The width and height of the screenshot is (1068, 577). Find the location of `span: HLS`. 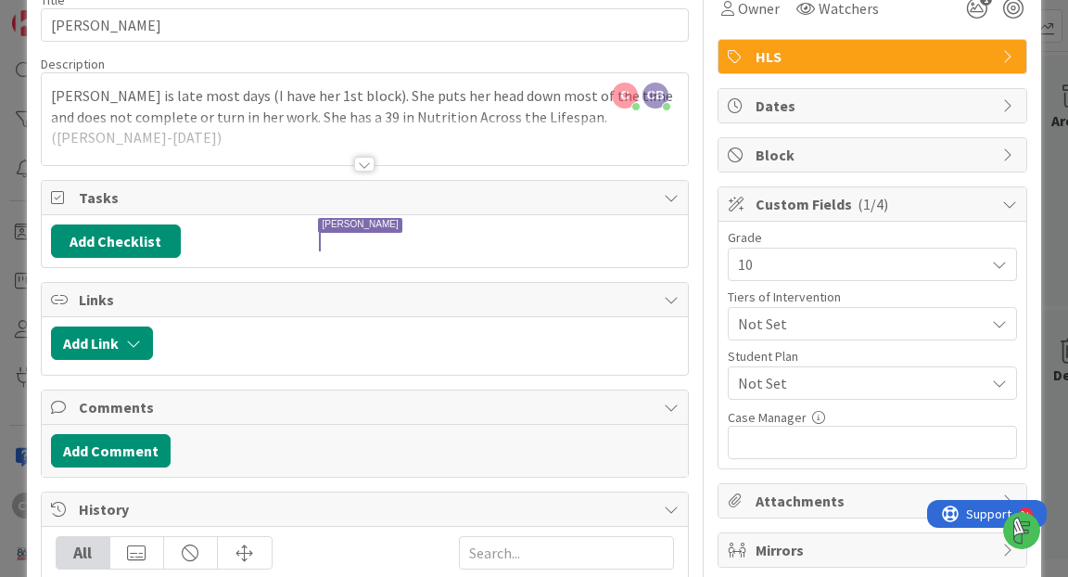

span: HLS is located at coordinates (875, 57).